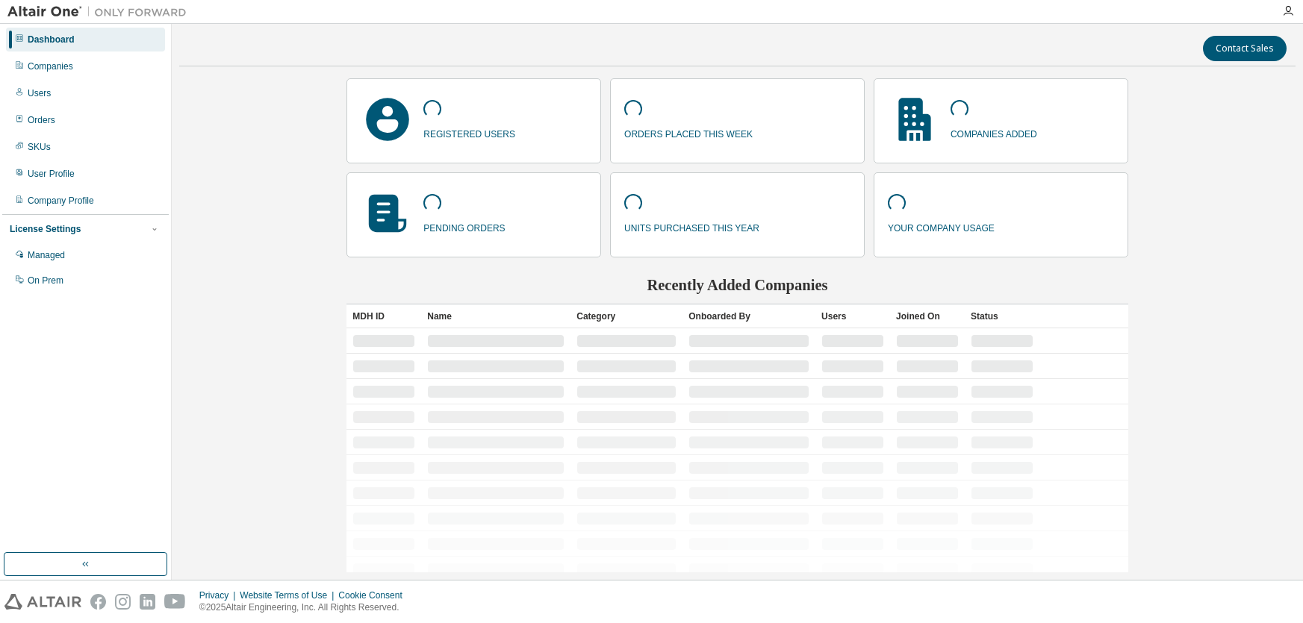  Describe the element at coordinates (175, 602) in the screenshot. I see `img: youtube.svg` at that location.